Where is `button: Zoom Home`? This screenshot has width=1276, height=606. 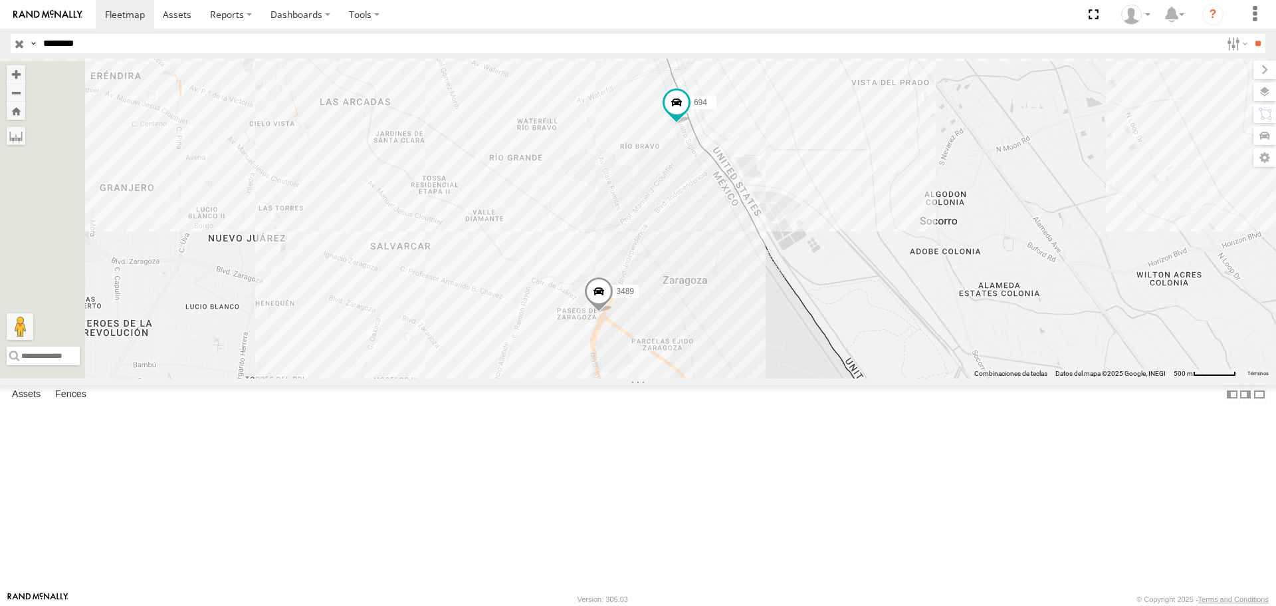 button: Zoom Home is located at coordinates (16, 110).